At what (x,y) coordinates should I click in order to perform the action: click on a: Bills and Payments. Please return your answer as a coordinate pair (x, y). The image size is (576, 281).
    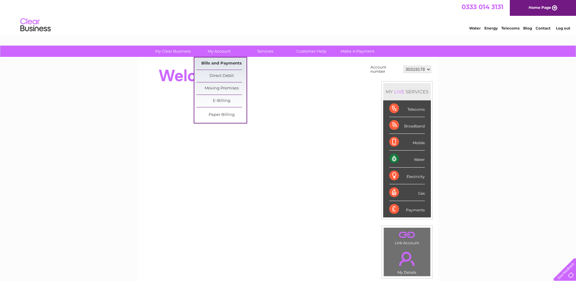
    Looking at the image, I should click on (221, 63).